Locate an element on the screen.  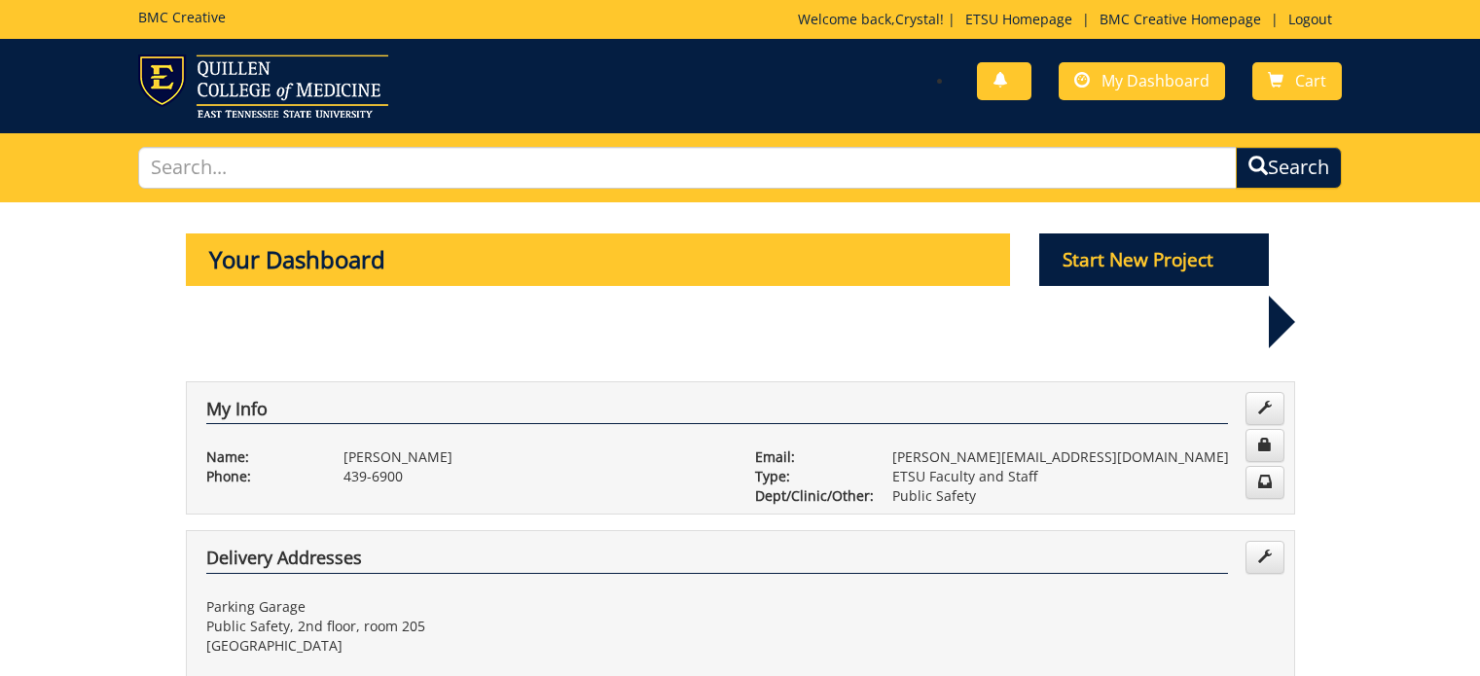
p: Email: is located at coordinates (809, 457).